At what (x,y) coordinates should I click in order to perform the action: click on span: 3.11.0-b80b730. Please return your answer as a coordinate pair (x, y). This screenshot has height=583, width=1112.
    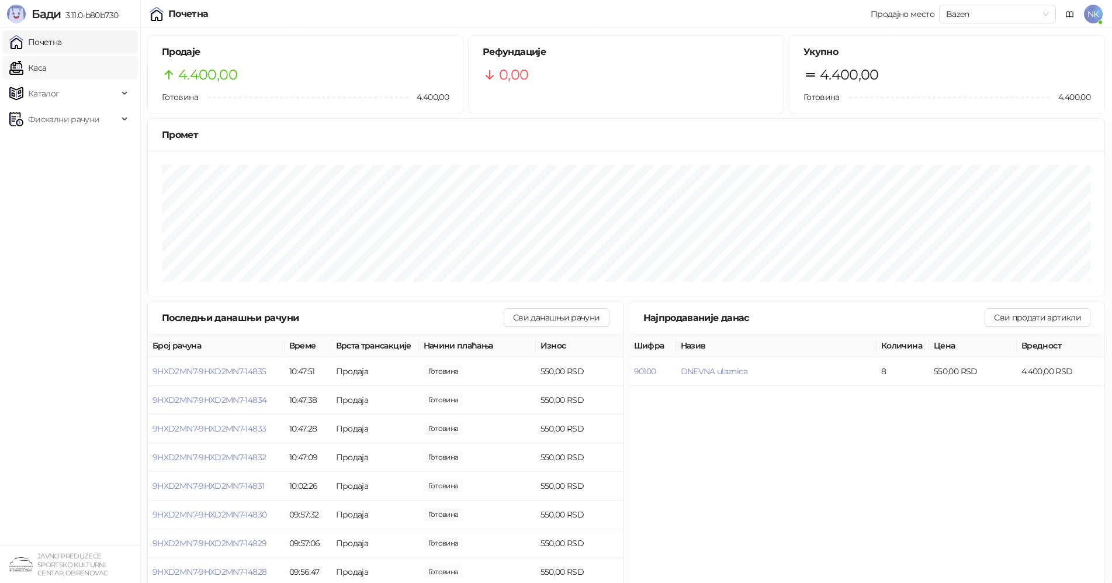
    Looking at the image, I should click on (89, 15).